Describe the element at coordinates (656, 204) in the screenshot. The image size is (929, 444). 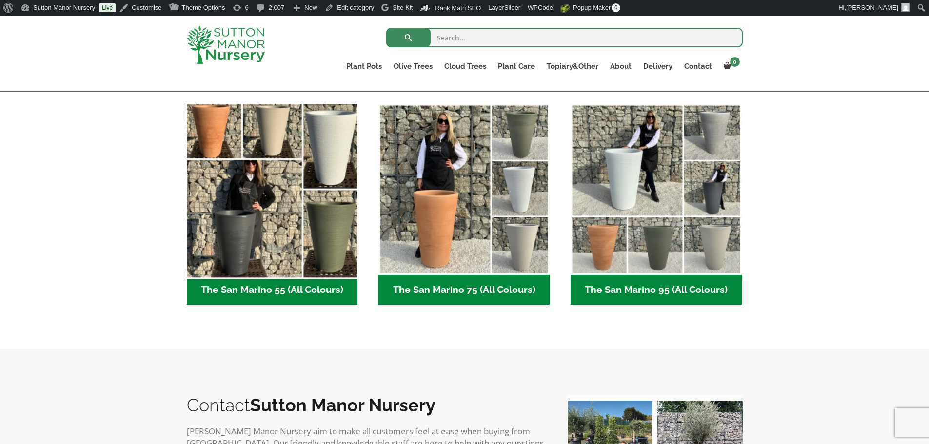
I see `a: Visit product category The San Marino 95 (All Colours)` at that location.